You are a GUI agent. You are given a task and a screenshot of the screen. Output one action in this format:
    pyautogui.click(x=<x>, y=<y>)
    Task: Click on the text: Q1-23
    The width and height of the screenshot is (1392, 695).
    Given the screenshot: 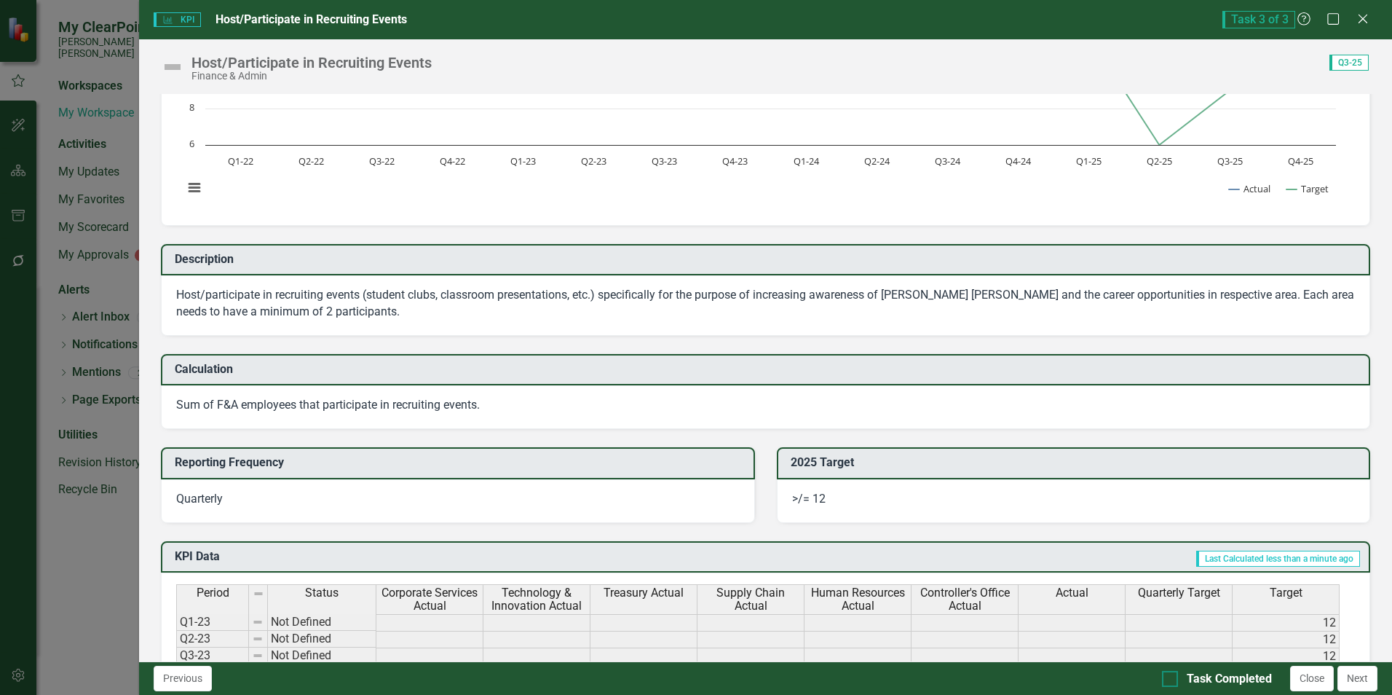 What is the action you would take?
    pyautogui.click(x=523, y=161)
    